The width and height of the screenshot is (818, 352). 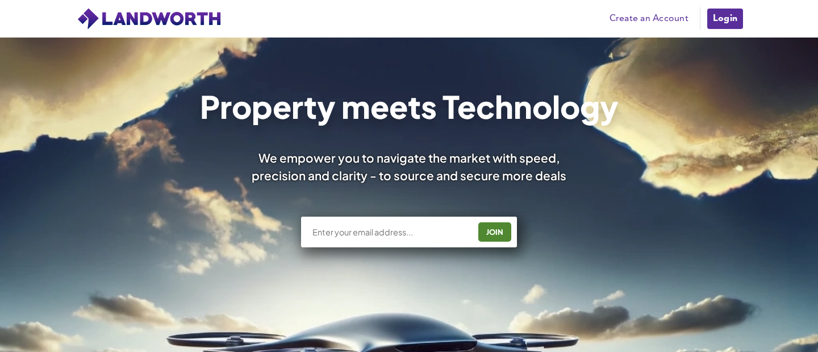 I want to click on a: Login, so click(x=725, y=19).